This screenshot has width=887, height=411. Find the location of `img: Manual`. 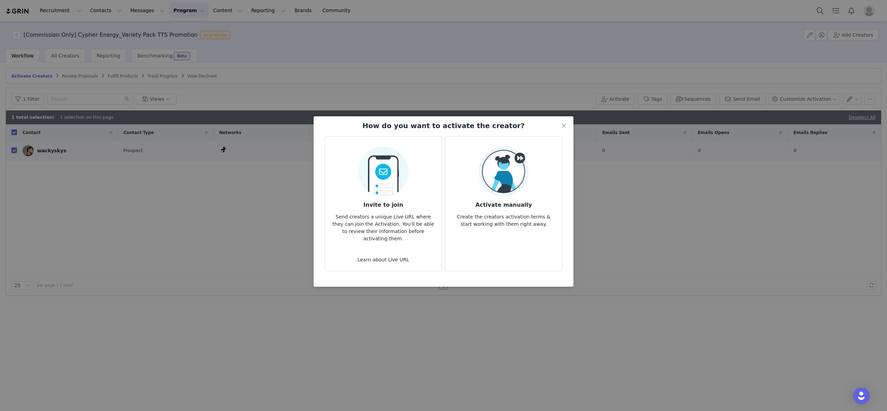

img: Manual is located at coordinates (503, 171).